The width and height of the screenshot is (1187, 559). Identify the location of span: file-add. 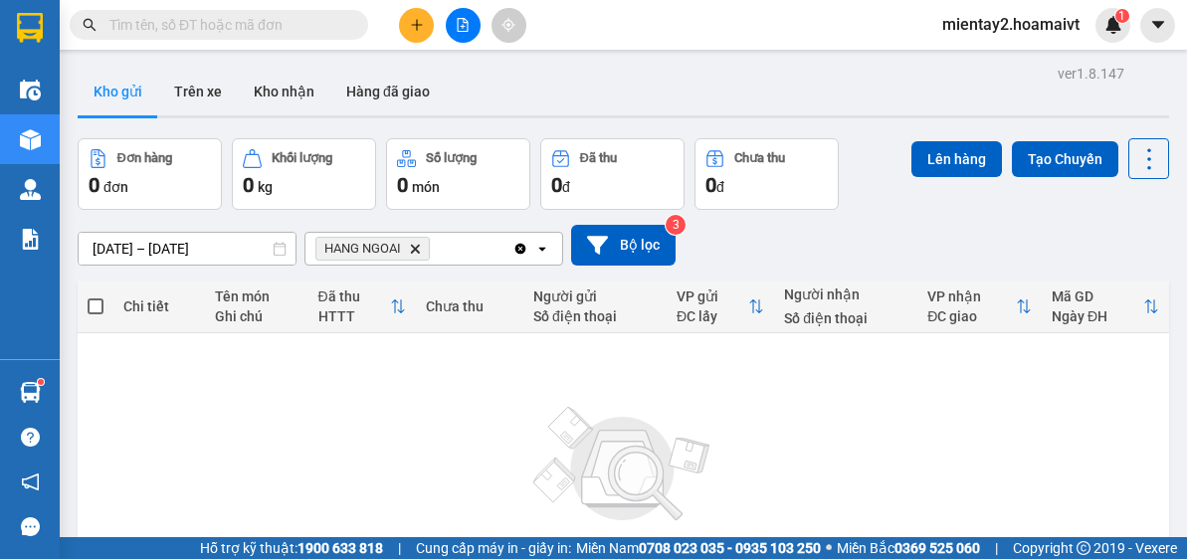
(463, 25).